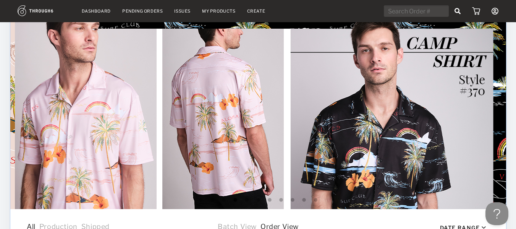  What do you see at coordinates (219, 11) in the screenshot?
I see `a: My Products` at bounding box center [219, 11].